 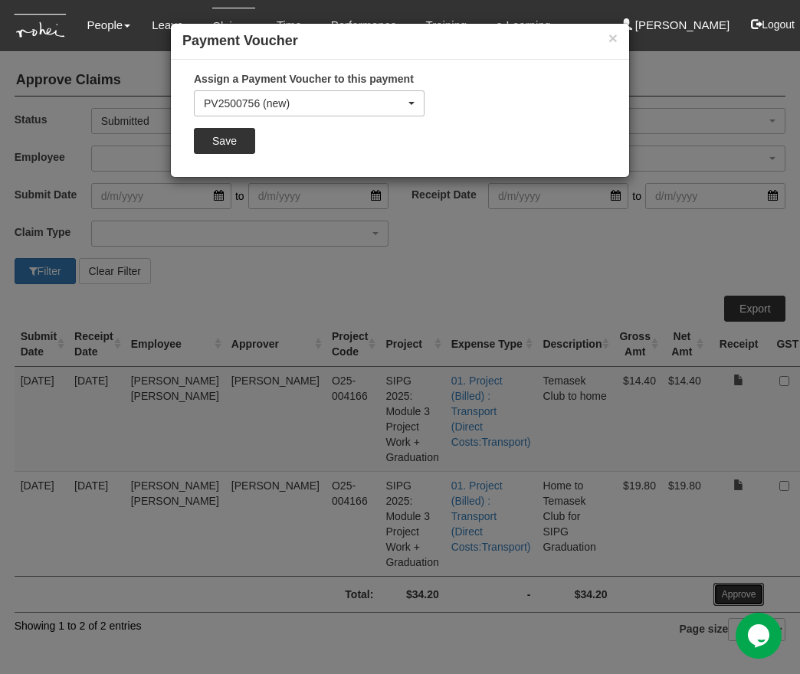 What do you see at coordinates (309, 103) in the screenshot?
I see `button: PV2500756 (new)` at bounding box center [309, 103].